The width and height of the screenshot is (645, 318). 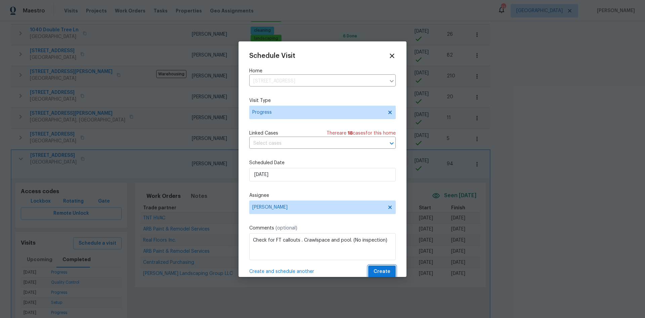 What do you see at coordinates (392, 56) in the screenshot?
I see `span: Close` at bounding box center [392, 56].